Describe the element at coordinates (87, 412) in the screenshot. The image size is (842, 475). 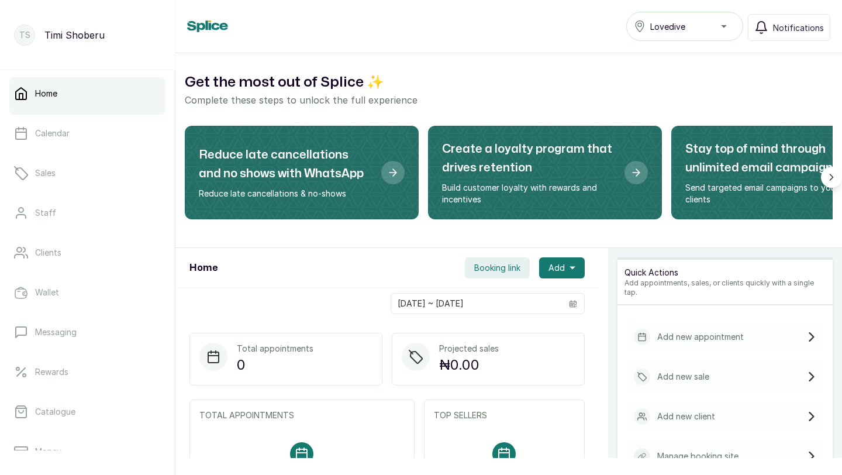
I see `a: Catalogue` at that location.